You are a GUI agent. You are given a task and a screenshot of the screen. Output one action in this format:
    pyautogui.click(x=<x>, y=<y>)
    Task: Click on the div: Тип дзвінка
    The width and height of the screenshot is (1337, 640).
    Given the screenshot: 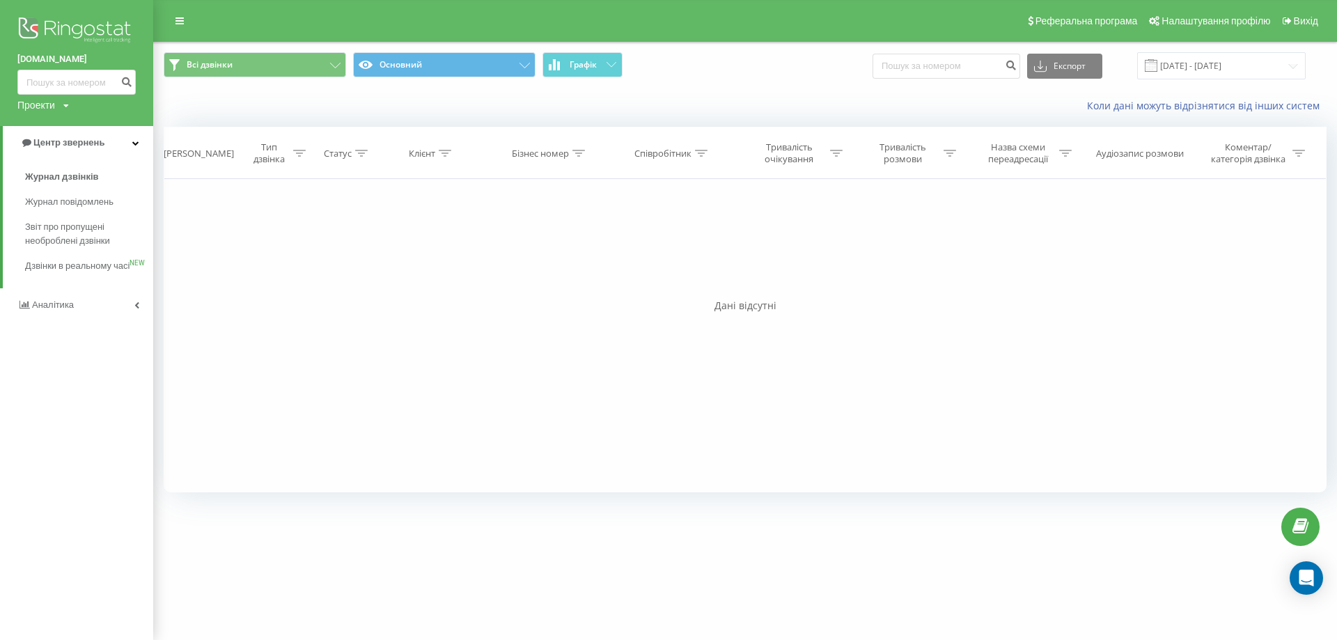 What is the action you would take?
    pyautogui.click(x=270, y=153)
    